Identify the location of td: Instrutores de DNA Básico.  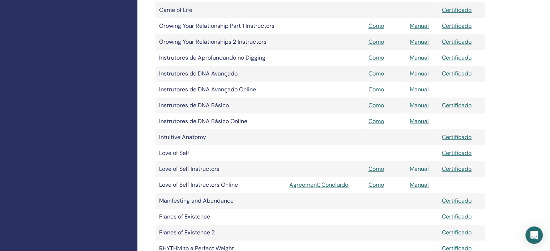
(221, 106).